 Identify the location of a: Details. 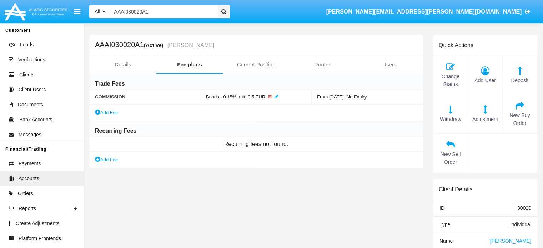
(123, 65).